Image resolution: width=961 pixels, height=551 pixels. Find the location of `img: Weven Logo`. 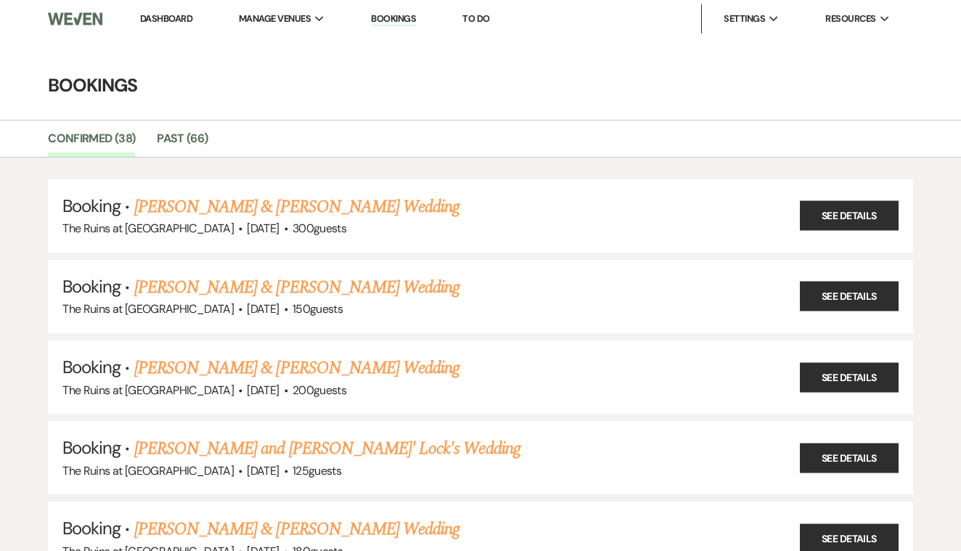

img: Weven Logo is located at coordinates (75, 19).